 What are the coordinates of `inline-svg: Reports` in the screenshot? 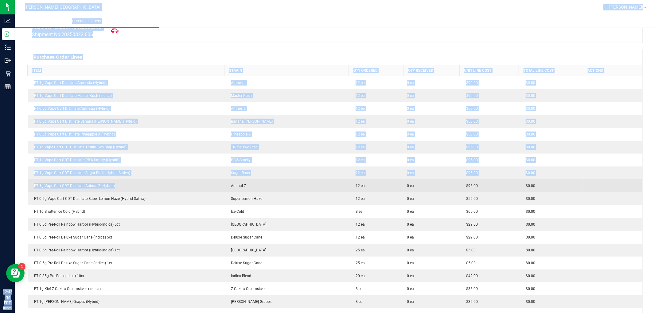 It's located at (8, 87).